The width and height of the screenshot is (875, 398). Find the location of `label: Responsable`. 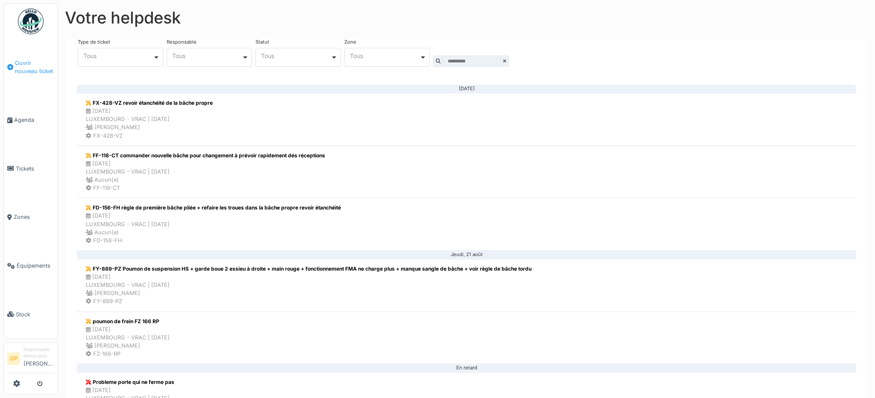

label: Responsable is located at coordinates (181, 42).